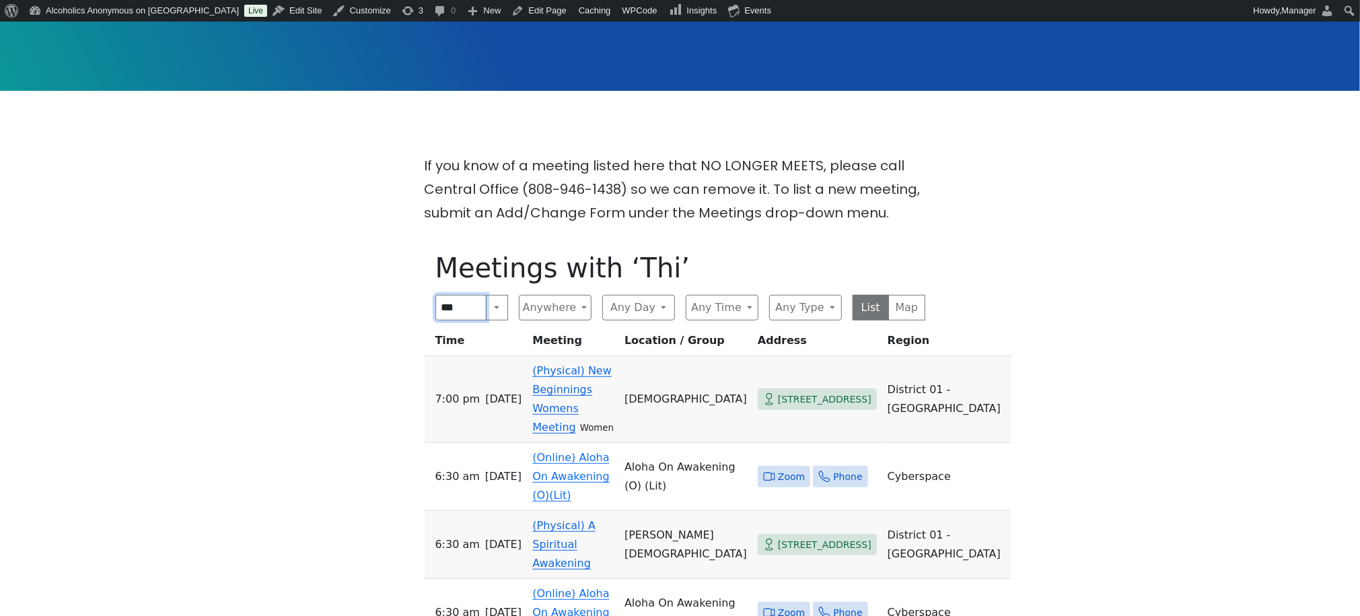 The image size is (1360, 616). Describe the element at coordinates (686, 476) in the screenshot. I see `td: Aloha On Awakening (O) (Lit)` at that location.